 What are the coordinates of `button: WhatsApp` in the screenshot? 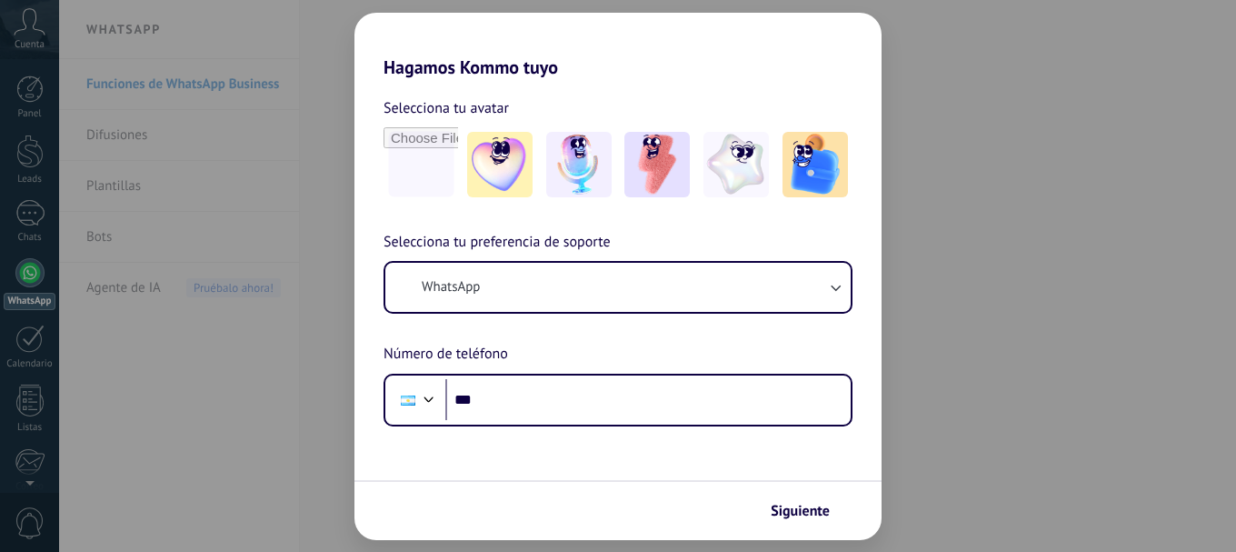 It's located at (618, 287).